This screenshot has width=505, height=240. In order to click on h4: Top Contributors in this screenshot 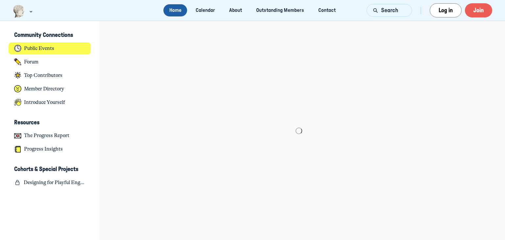, I will do `click(43, 75)`.